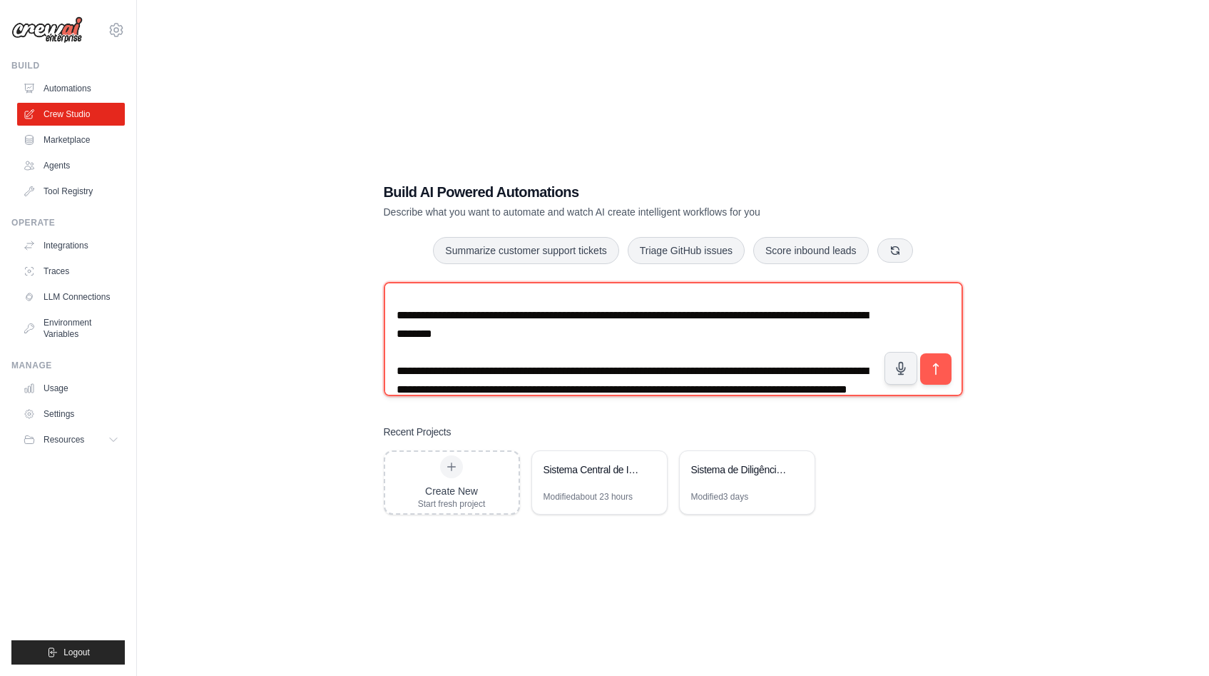 The height and width of the screenshot is (676, 1209). Describe the element at coordinates (811, 250) in the screenshot. I see `button: Score inbound leads` at that location.